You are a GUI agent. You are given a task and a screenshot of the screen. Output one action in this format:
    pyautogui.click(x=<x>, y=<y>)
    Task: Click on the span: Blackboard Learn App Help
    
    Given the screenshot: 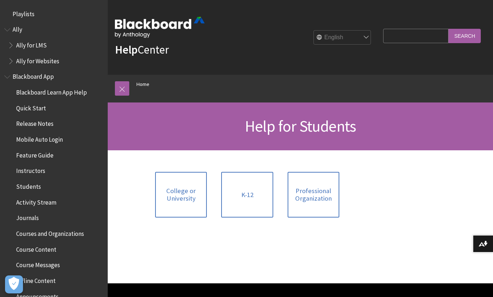 What is the action you would take?
    pyautogui.click(x=51, y=91)
    